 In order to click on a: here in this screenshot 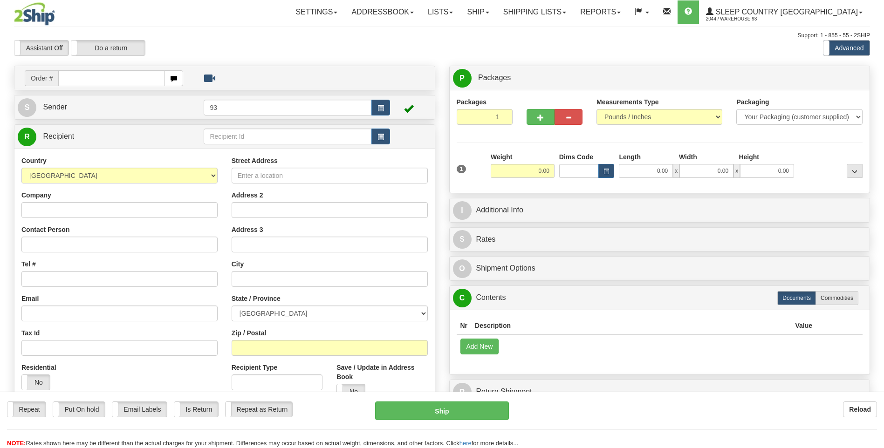, I will do `click(465, 443)`.